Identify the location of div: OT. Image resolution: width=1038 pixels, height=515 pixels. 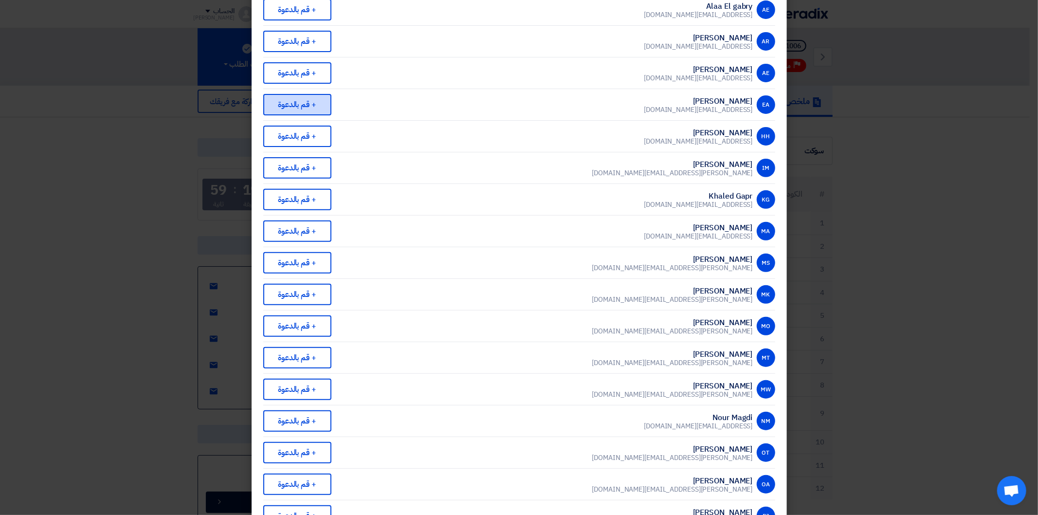
(766, 453).